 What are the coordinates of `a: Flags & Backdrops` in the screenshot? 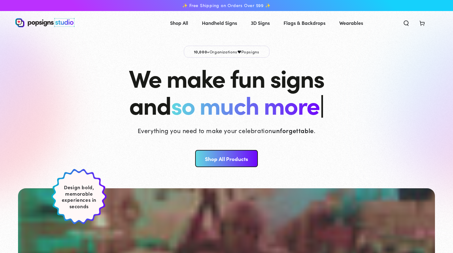 It's located at (305, 23).